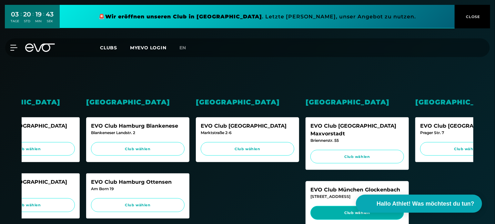 This screenshot has height=224, width=495. I want to click on div: EVO Club München Glockenbach, so click(357, 190).